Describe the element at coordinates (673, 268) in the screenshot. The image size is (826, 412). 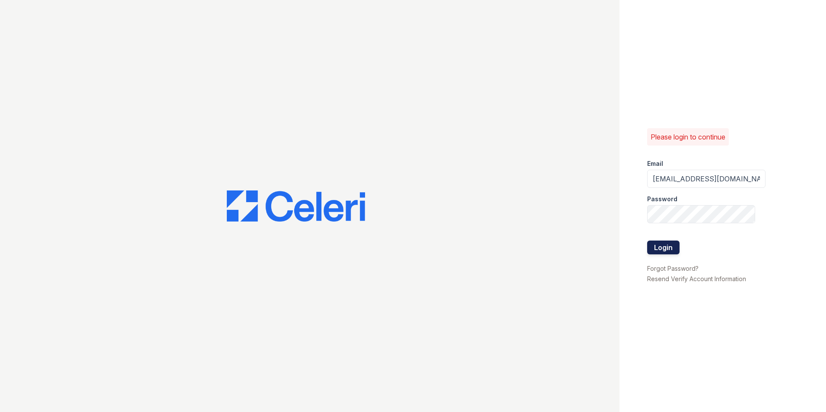
I see `a: Forgot Password?` at that location.